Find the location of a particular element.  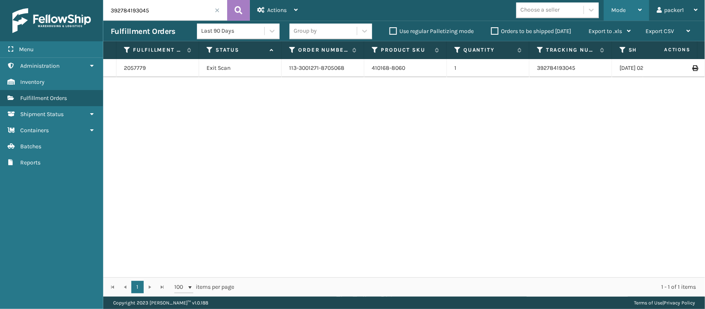

span: Containers is located at coordinates (34, 130).